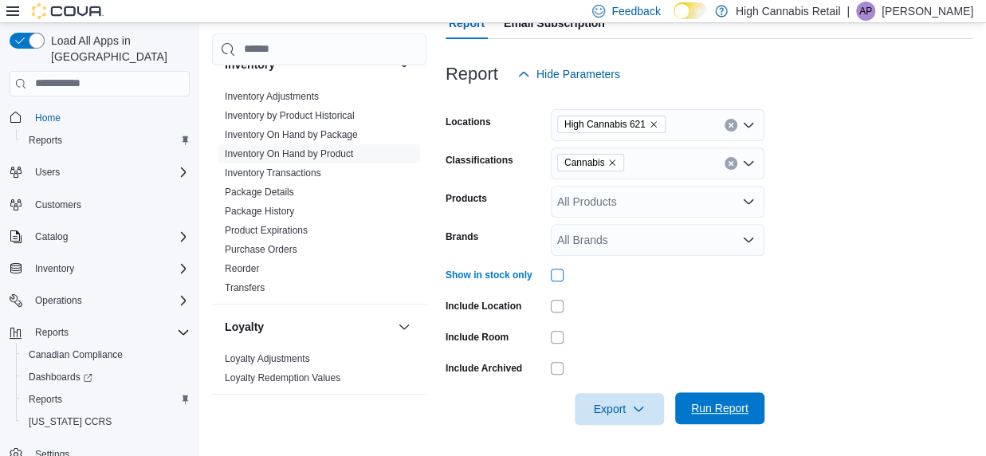 This screenshot has height=456, width=986. What do you see at coordinates (106, 377) in the screenshot?
I see `span: Dashboards` at bounding box center [106, 377].